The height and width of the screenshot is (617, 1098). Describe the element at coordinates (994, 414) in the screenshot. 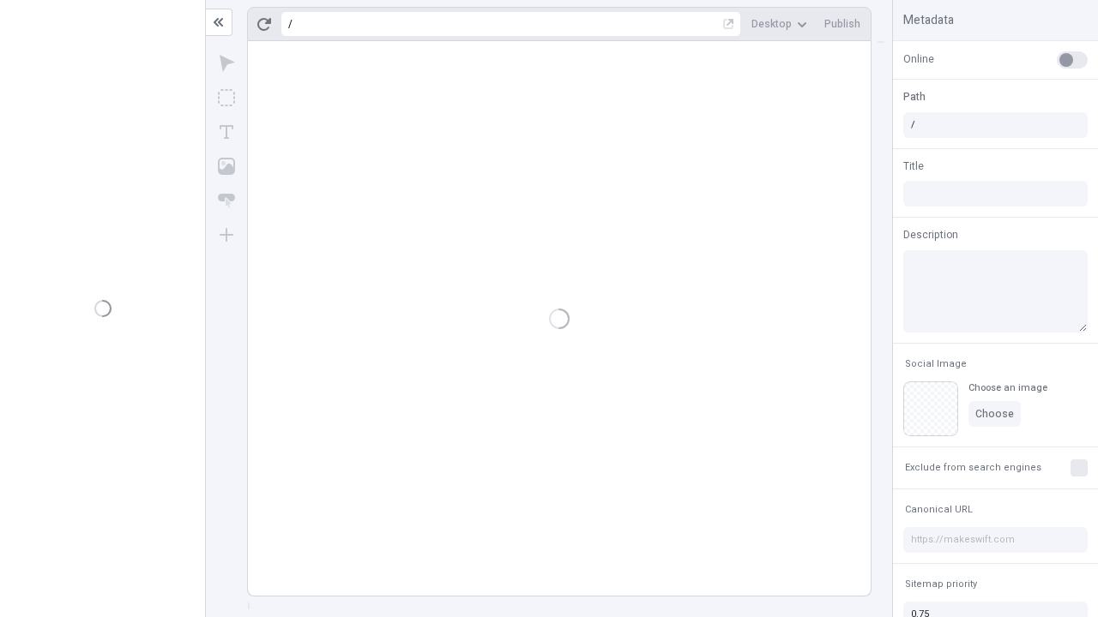

I see `button: Choose` at that location.